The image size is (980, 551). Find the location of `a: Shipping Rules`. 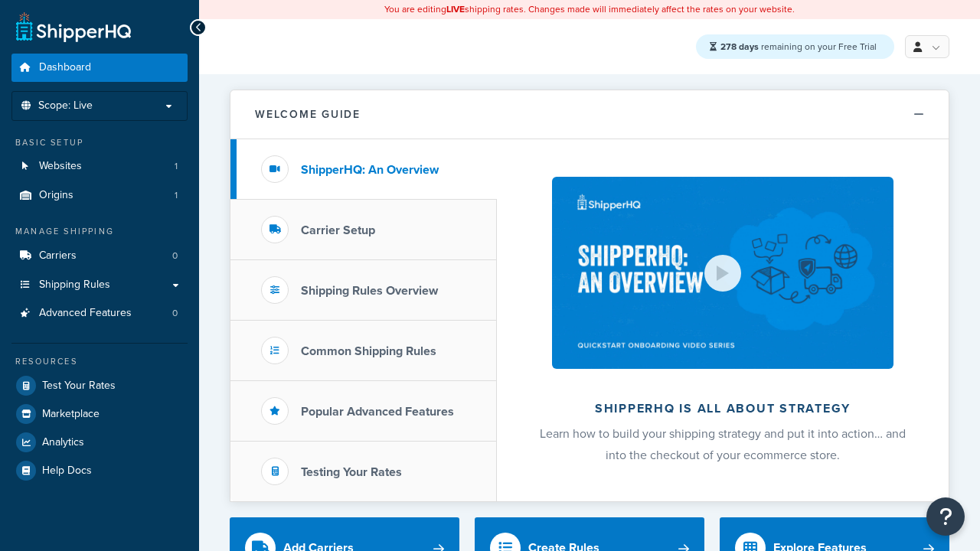

a: Shipping Rules is located at coordinates (99, 285).